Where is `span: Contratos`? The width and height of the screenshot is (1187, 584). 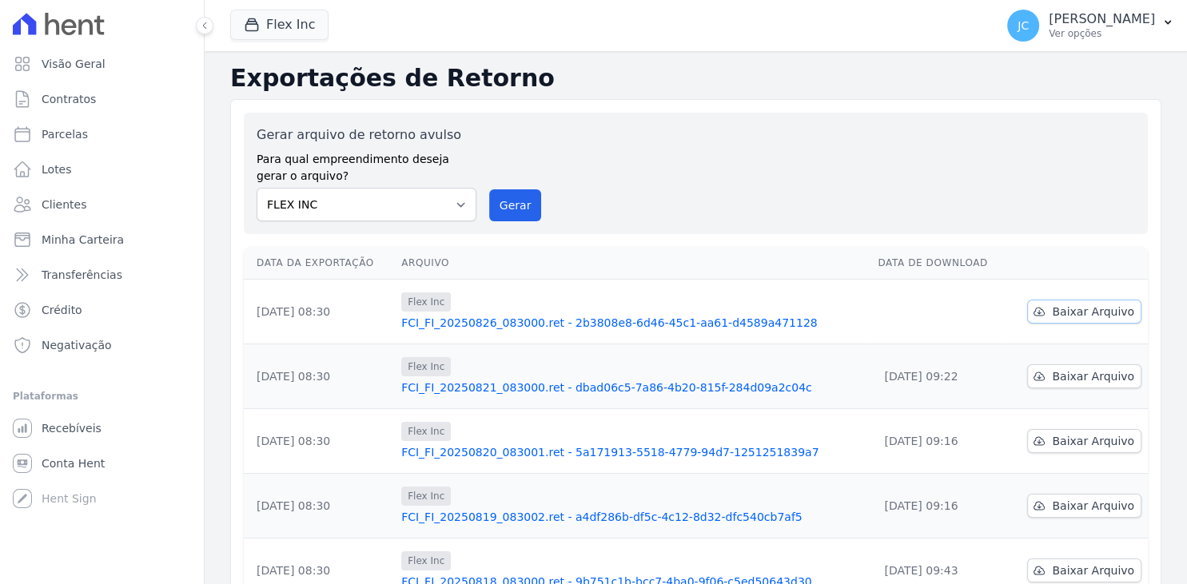
span: Contratos is located at coordinates (69, 99).